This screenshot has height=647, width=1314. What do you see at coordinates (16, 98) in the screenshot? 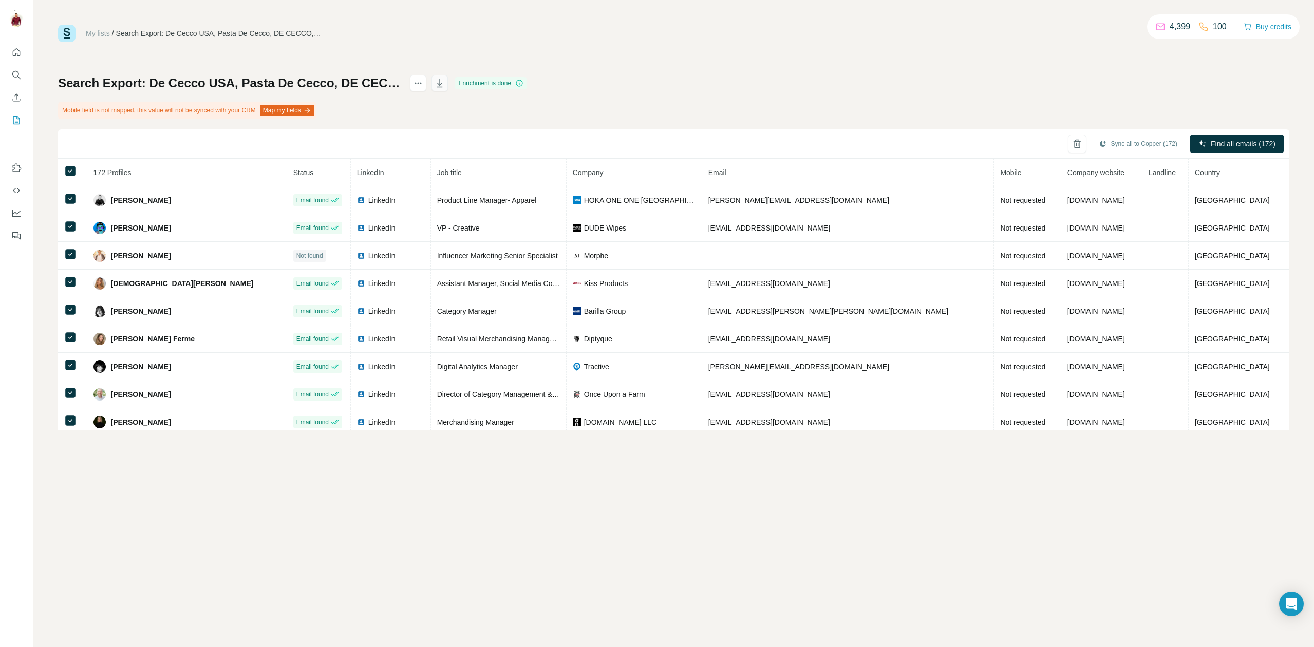
I see `button: Enrich CSV` at bounding box center [16, 98].